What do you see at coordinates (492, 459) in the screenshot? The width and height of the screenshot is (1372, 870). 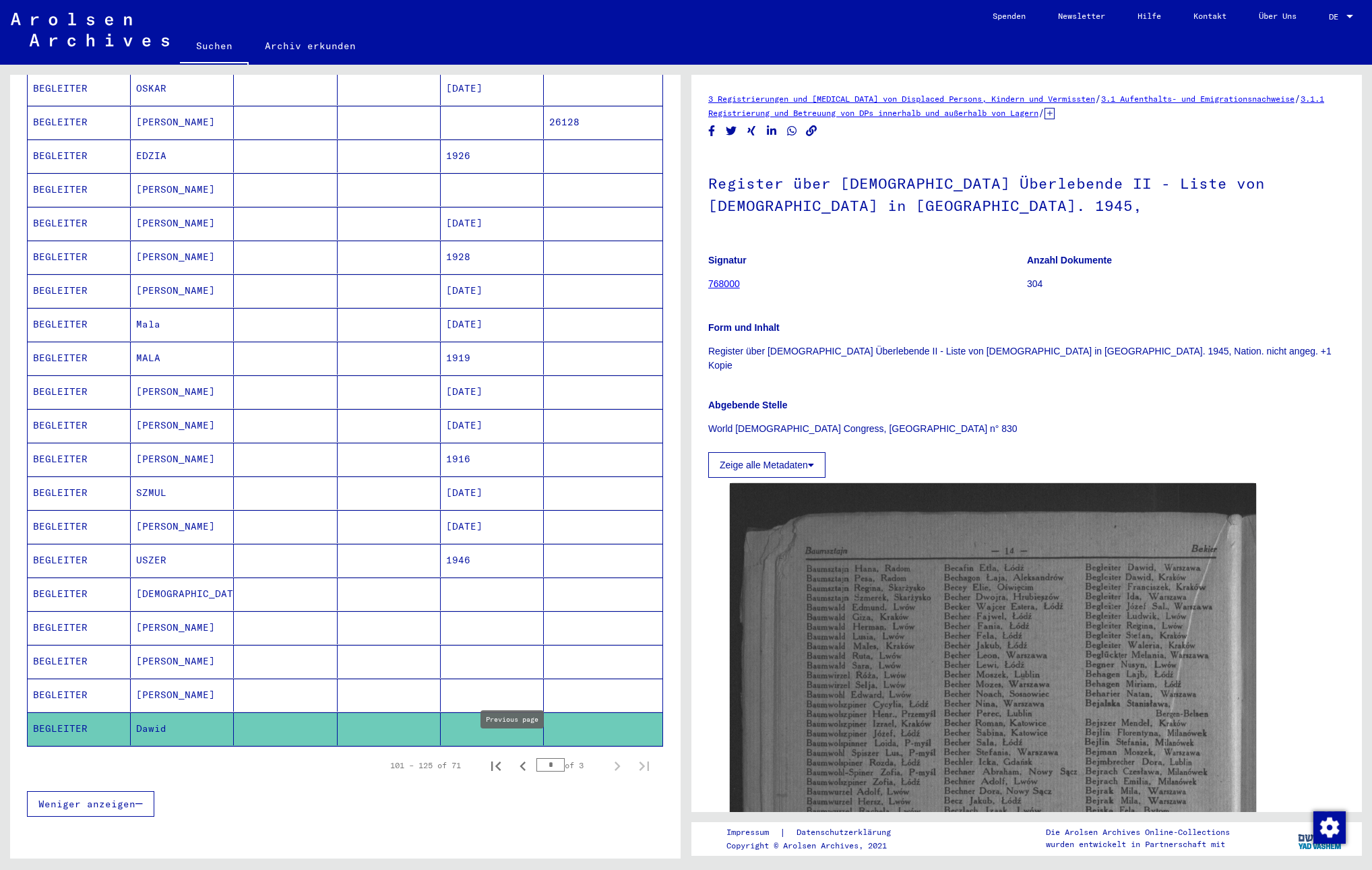 I see `mat-cell: 1916` at bounding box center [492, 459].